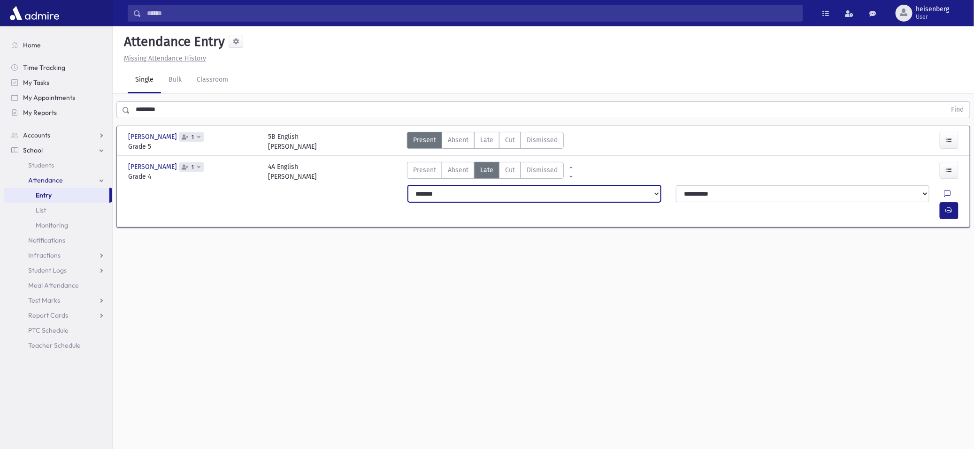 This screenshot has height=449, width=974. What do you see at coordinates (44, 300) in the screenshot?
I see `span: Test Marks` at bounding box center [44, 300].